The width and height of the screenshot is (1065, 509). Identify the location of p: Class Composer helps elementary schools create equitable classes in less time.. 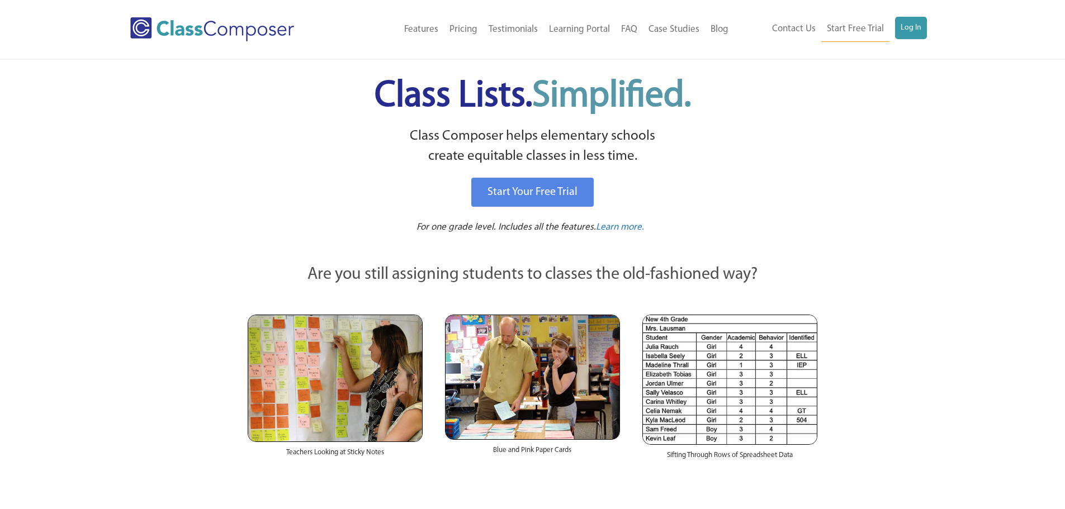
(533, 147).